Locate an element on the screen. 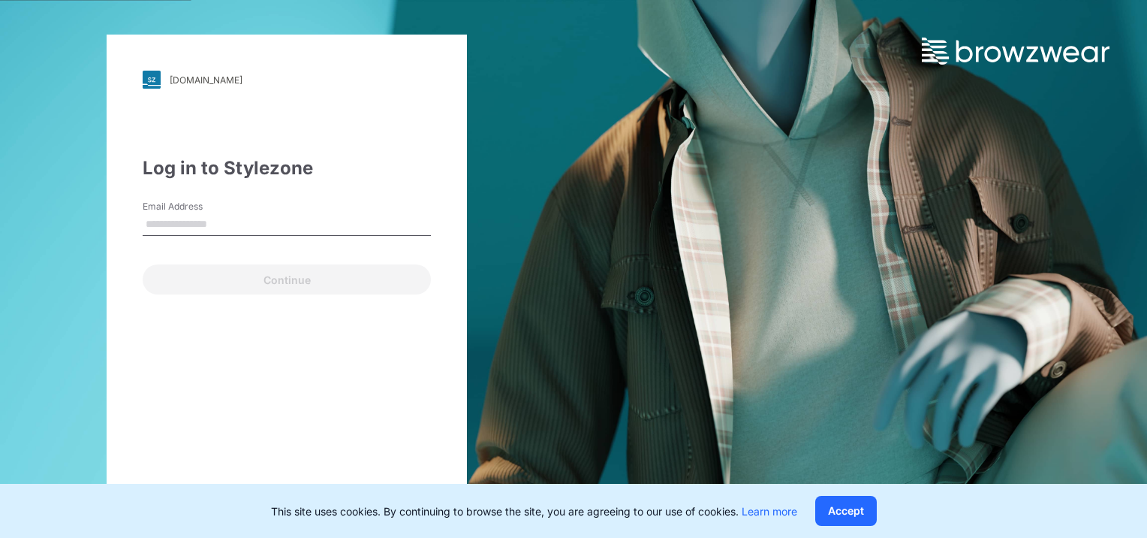  a: Learn more is located at coordinates (770, 511).